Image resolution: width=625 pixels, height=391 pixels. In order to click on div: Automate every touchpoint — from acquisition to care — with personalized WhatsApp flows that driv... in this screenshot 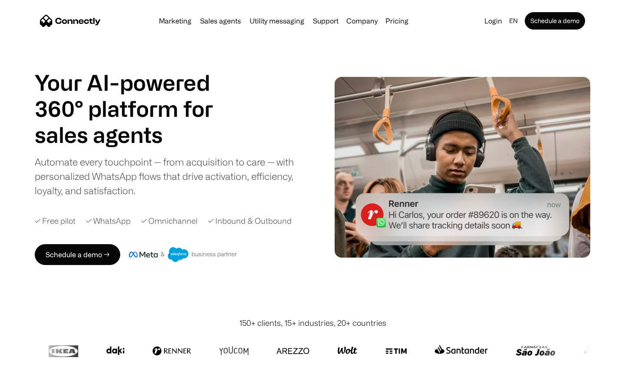, I will do `click(172, 176)`.